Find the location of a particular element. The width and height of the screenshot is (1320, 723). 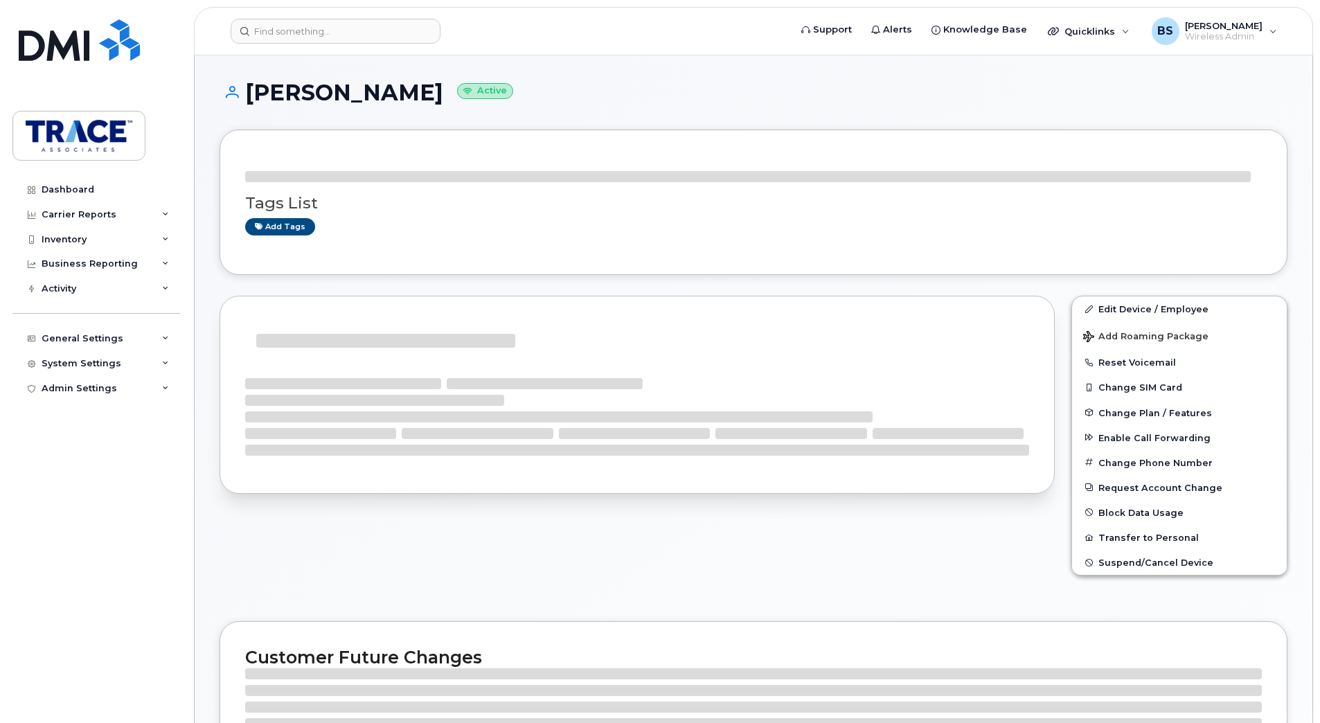

button: Reset Voicemail is located at coordinates (1179, 362).